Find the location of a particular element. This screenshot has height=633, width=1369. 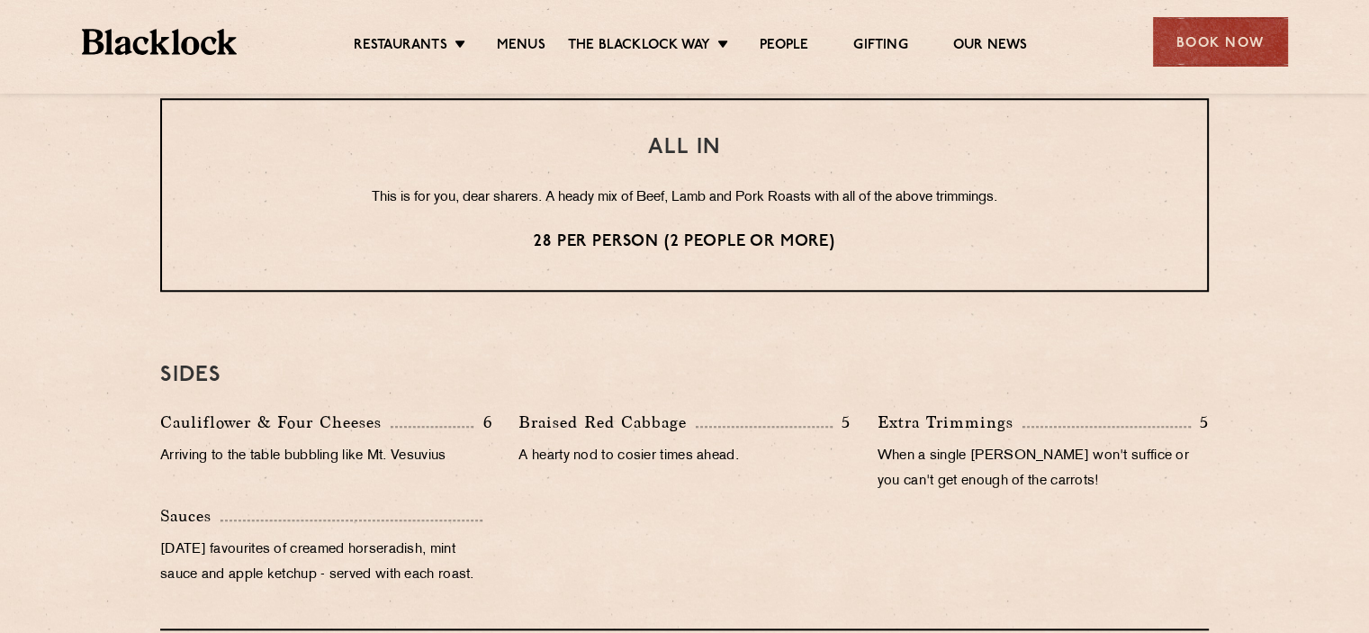

a: People is located at coordinates (784, 47).